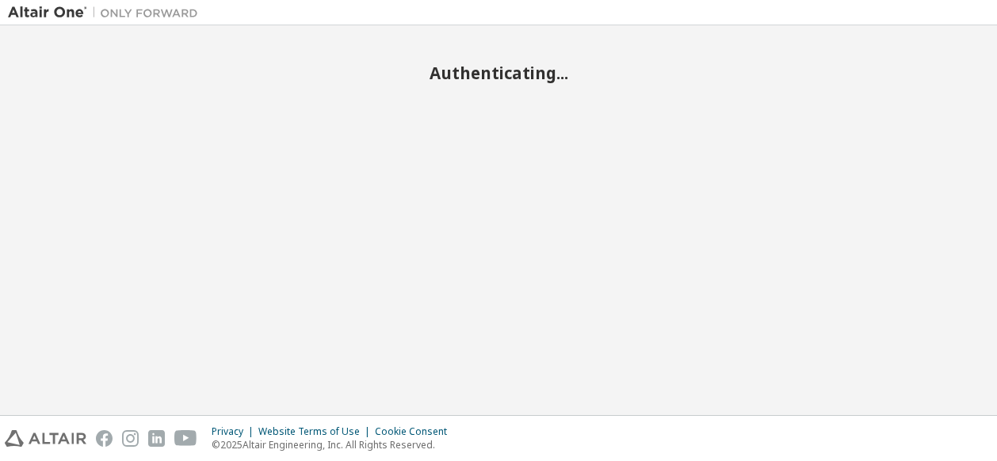 This screenshot has width=997, height=461. I want to click on img: altair_logo.svg, so click(45, 438).